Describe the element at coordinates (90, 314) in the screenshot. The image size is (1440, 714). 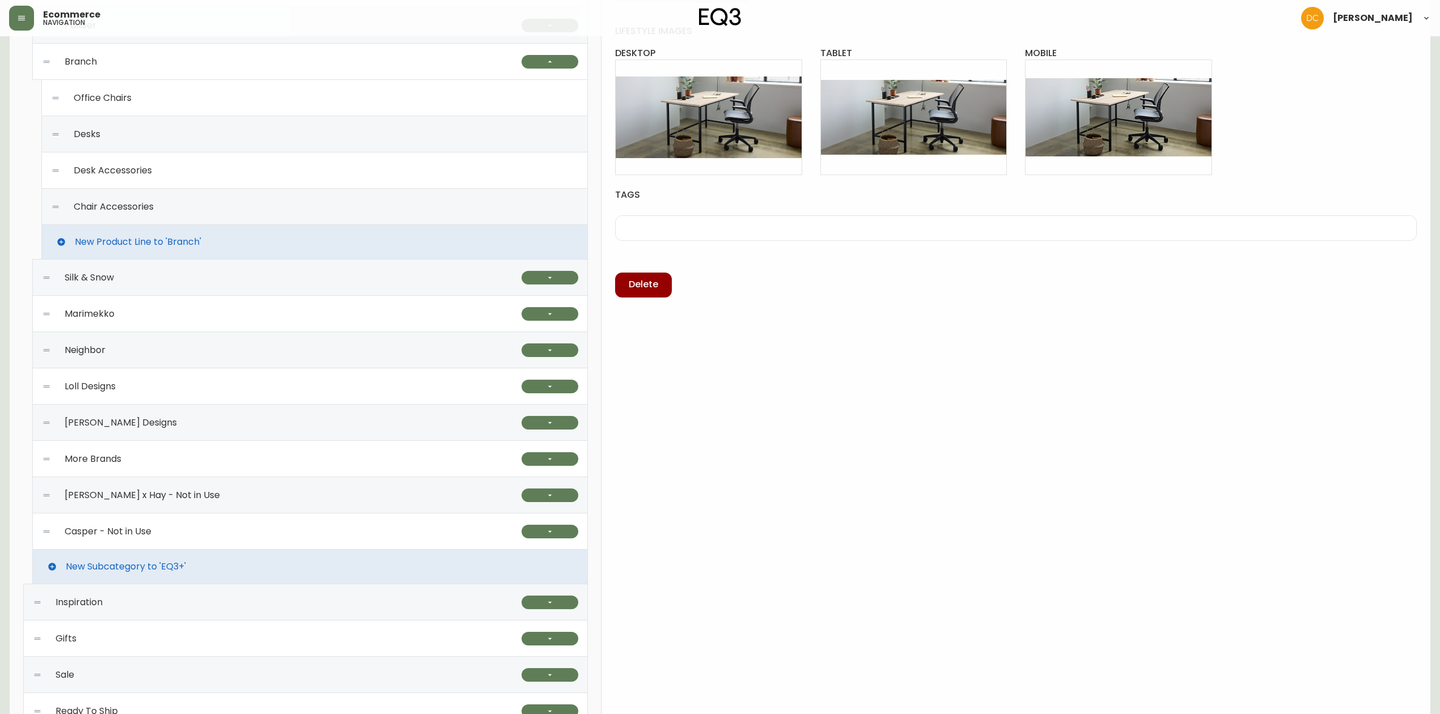
I see `span: Marimekko` at that location.